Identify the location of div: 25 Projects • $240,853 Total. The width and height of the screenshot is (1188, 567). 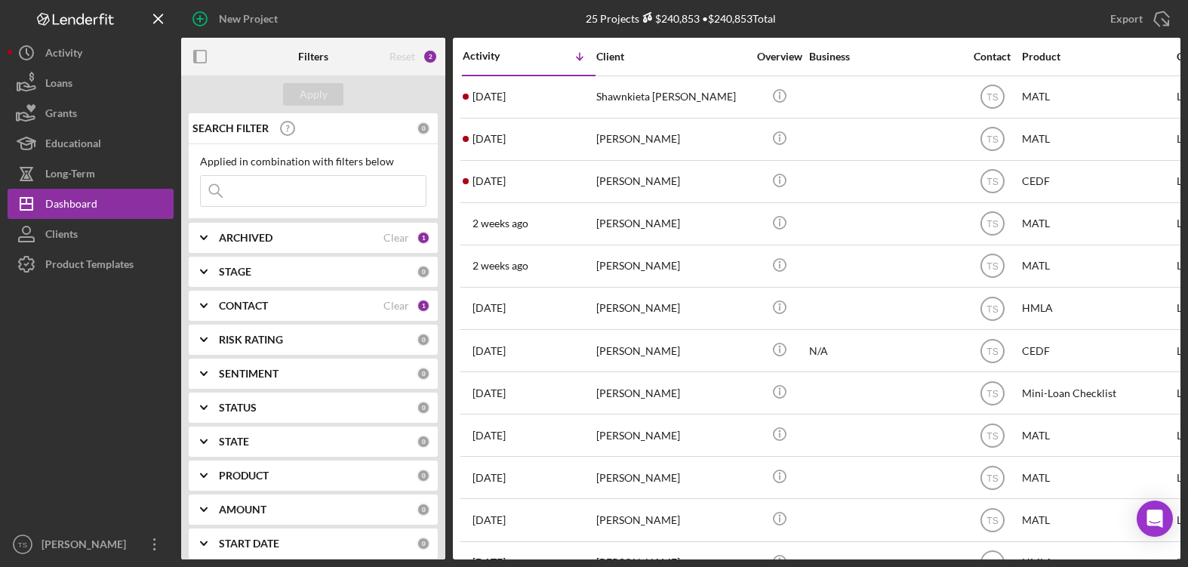
(681, 18).